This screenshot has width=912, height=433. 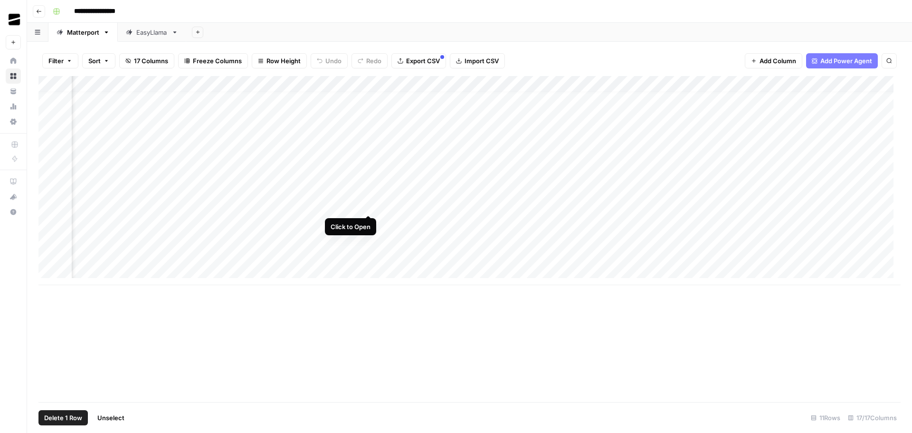 What do you see at coordinates (423, 61) in the screenshot?
I see `span: Export CSV` at bounding box center [423, 61].